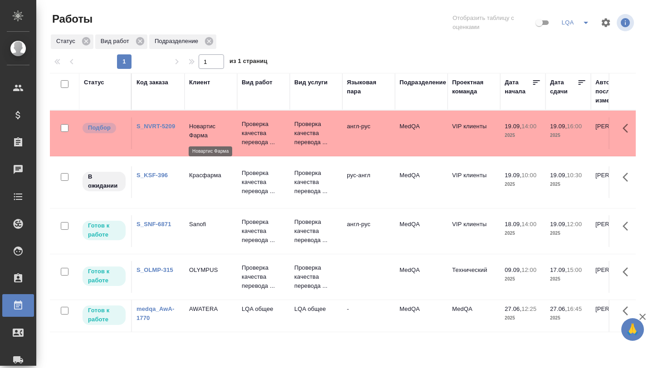  Describe the element at coordinates (513, 270) in the screenshot. I see `p: 09.09,` at that location.